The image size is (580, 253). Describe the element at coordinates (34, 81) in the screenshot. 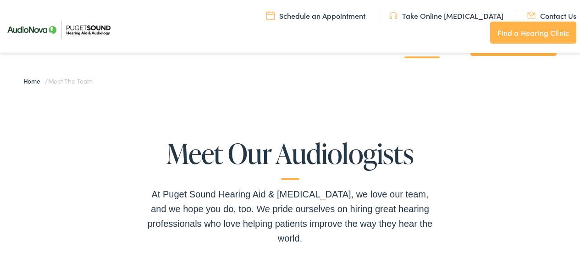

I see `a: Home` at that location.